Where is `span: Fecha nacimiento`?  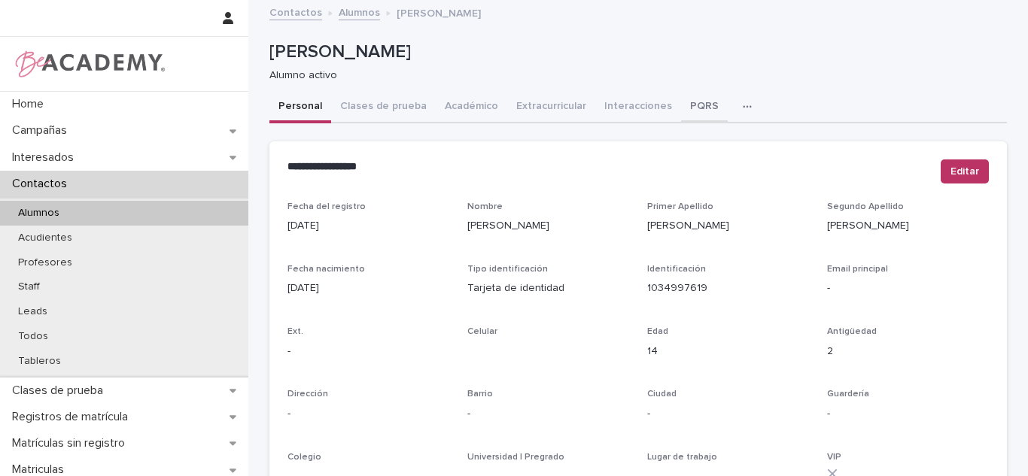
span: Fecha nacimiento is located at coordinates (326, 269).